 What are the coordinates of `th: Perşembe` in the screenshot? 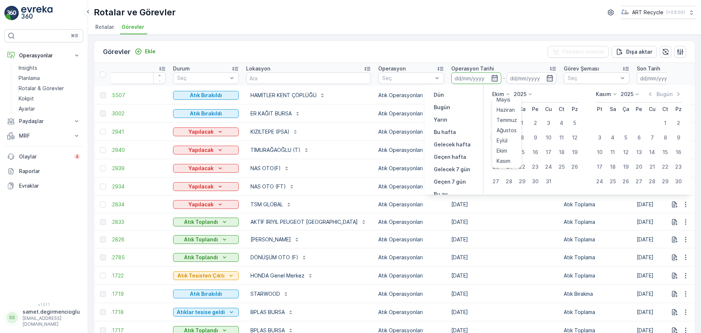 It's located at (639, 109).